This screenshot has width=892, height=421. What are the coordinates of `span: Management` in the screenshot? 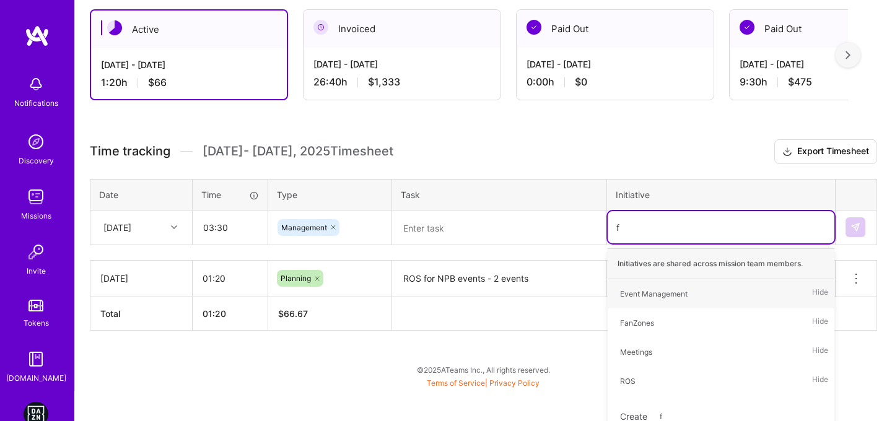 It's located at (304, 227).